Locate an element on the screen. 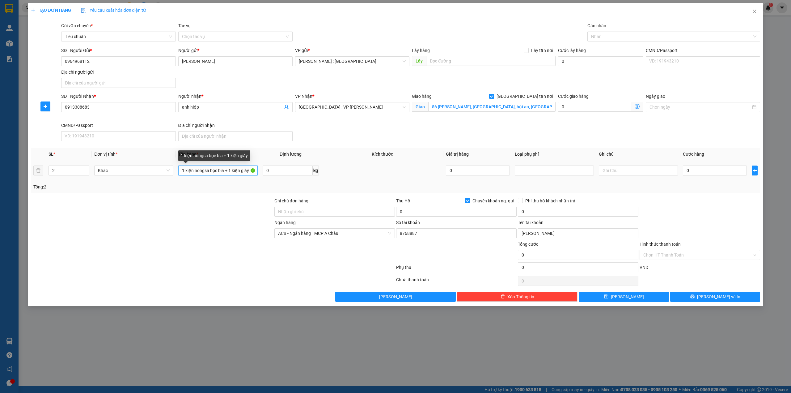 Image resolution: width=791 pixels, height=393 pixels. input: Dọc đường is located at coordinates (491, 61).